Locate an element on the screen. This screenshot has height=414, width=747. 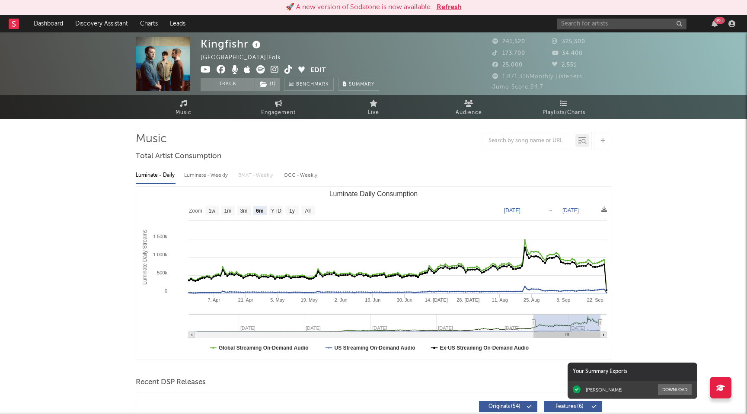
text: 1 000k is located at coordinates (160, 255).